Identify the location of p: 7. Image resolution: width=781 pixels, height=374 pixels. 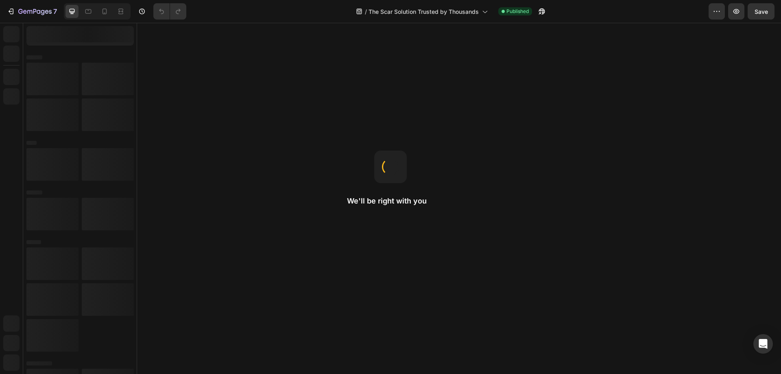
(55, 11).